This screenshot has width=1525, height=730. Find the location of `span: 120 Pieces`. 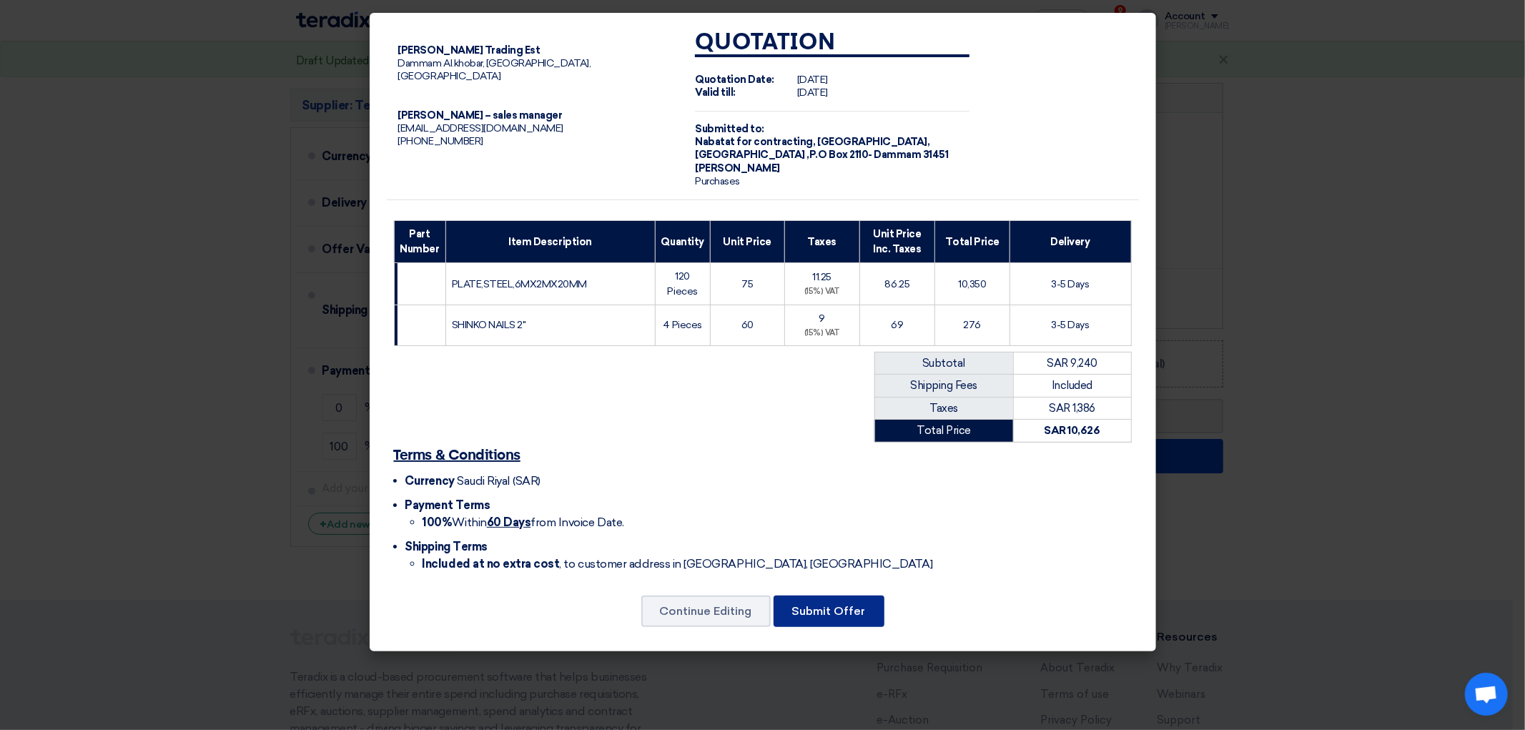

span: 120 Pieces is located at coordinates (683, 284).